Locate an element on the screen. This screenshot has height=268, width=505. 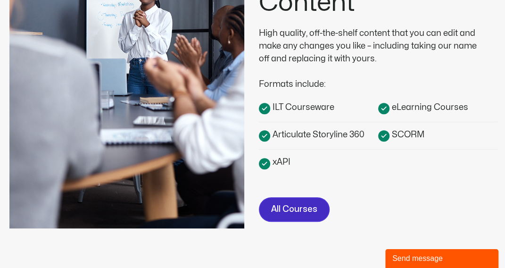
span: SCORM is located at coordinates (407, 134).